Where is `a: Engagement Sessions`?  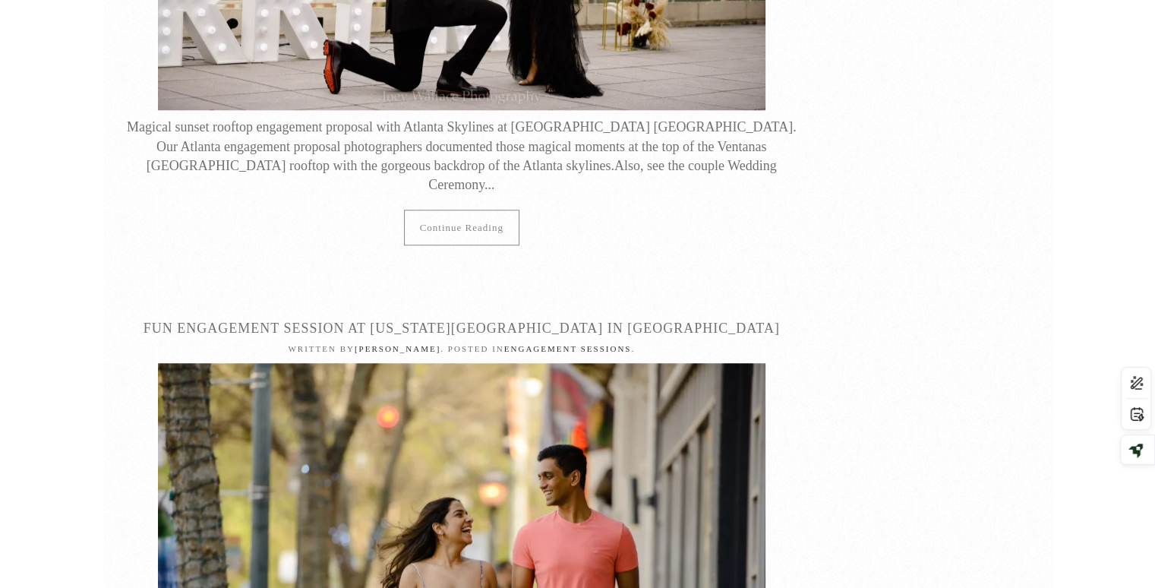 a: Engagement Sessions is located at coordinates (568, 348).